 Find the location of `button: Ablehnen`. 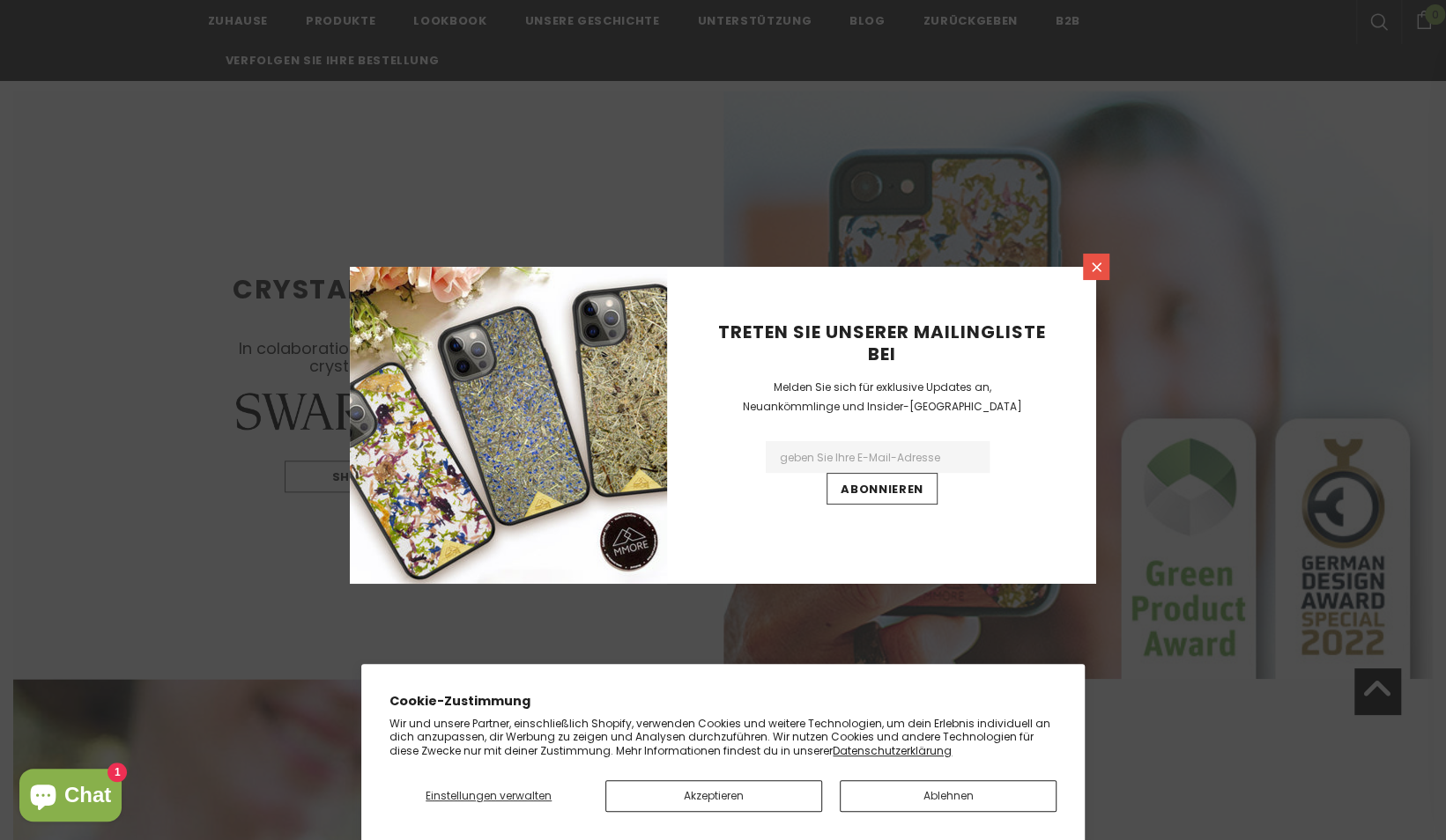

button: Ablehnen is located at coordinates (948, 797).